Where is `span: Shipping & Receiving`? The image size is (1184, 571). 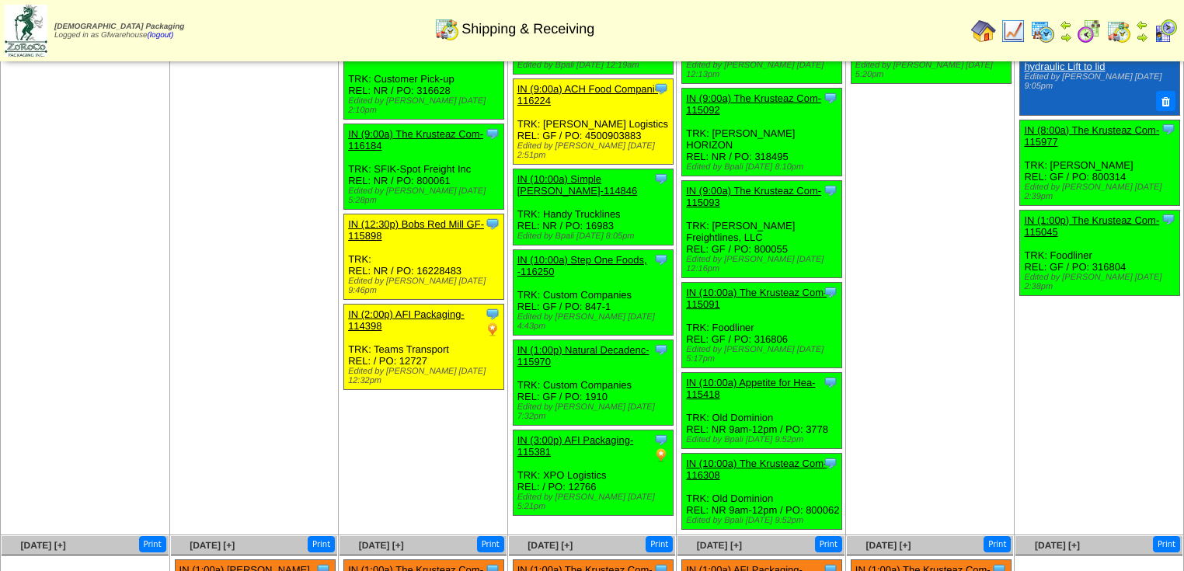 span: Shipping & Receiving is located at coordinates (527, 29).